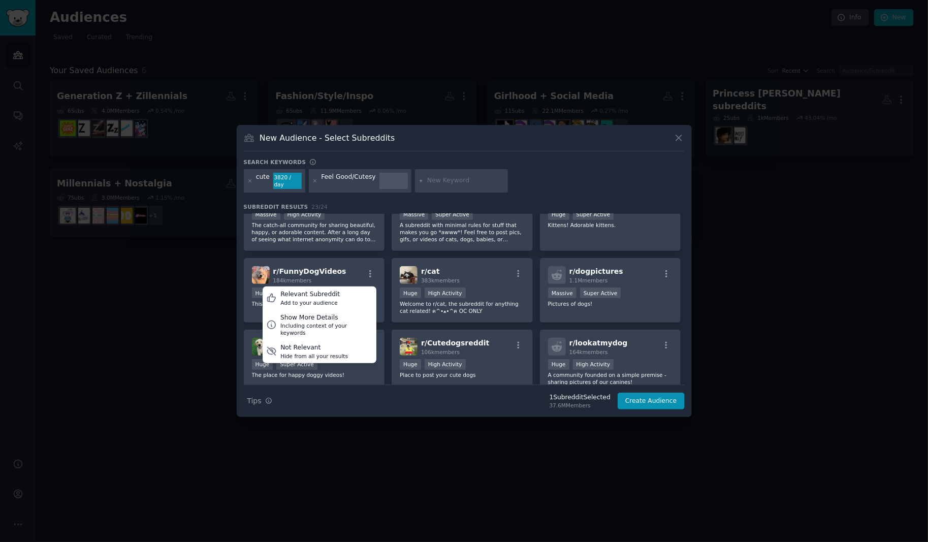  What do you see at coordinates (611, 378) in the screenshot?
I see `p: A community founded on a simple premise - sharing pictures of our canines!` at bounding box center [611, 378].